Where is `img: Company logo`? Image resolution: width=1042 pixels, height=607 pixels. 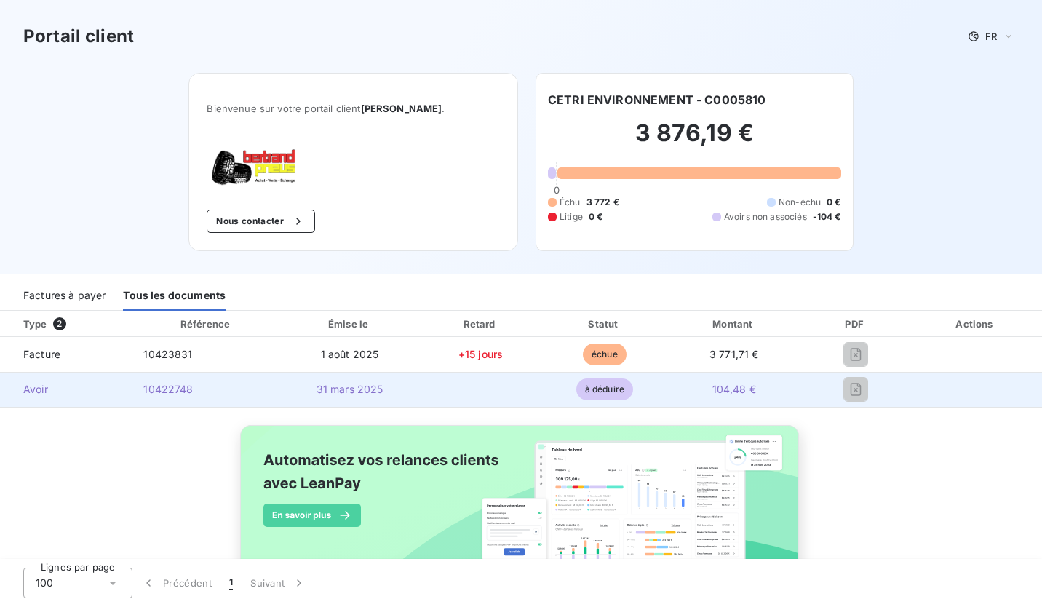 img: Company logo is located at coordinates (253, 167).